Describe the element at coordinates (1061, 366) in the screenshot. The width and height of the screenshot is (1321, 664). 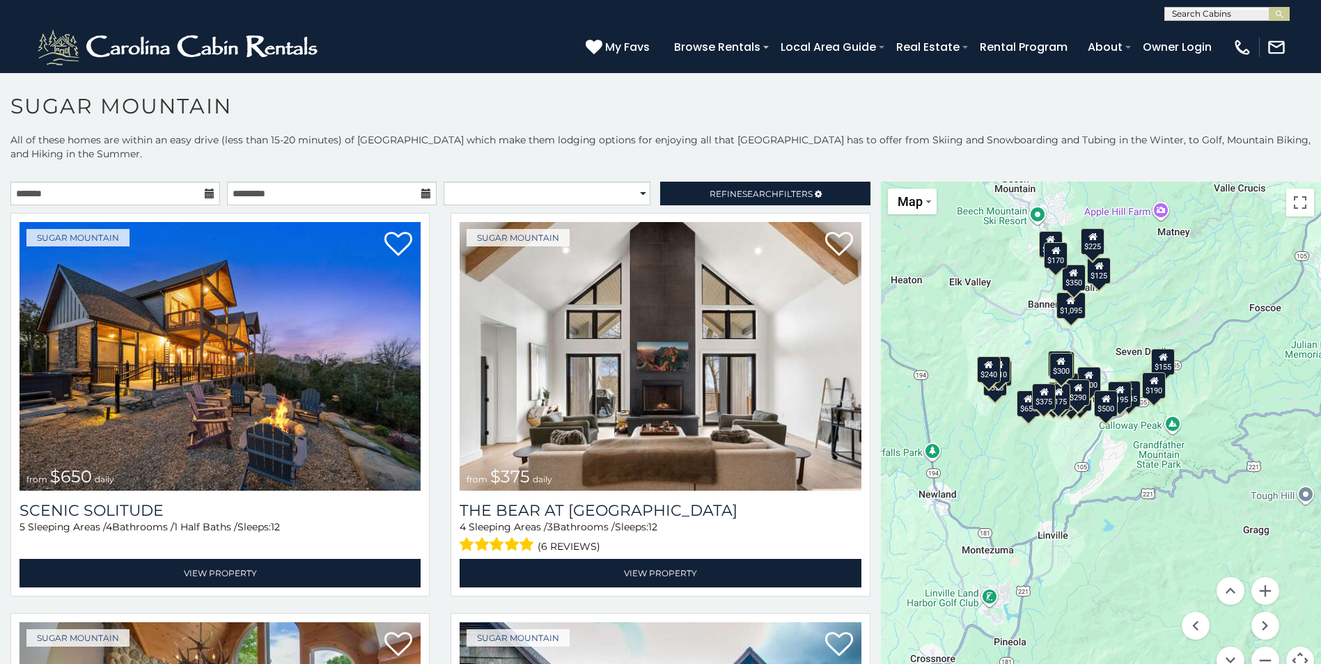
I see `div: $300` at that location.